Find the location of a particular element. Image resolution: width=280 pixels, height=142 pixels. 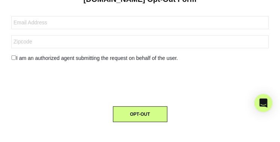

button: OPT-OUT is located at coordinates (140, 114).